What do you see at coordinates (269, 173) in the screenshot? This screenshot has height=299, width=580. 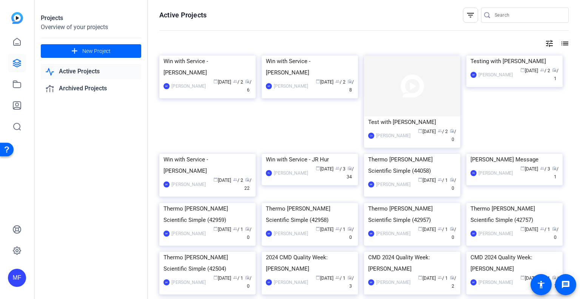 I see `div: PL` at bounding box center [269, 173].